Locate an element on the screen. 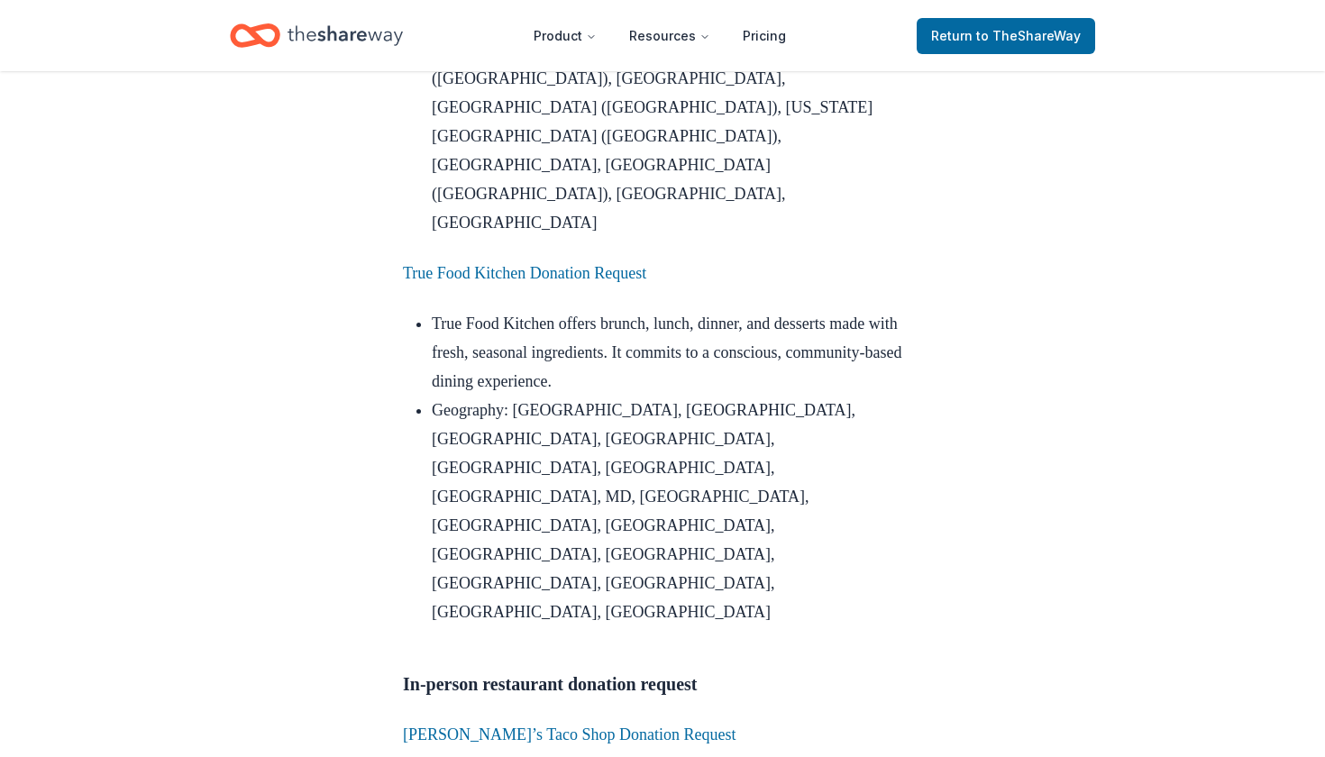 The width and height of the screenshot is (1325, 757). nav: Main is located at coordinates (660, 35).